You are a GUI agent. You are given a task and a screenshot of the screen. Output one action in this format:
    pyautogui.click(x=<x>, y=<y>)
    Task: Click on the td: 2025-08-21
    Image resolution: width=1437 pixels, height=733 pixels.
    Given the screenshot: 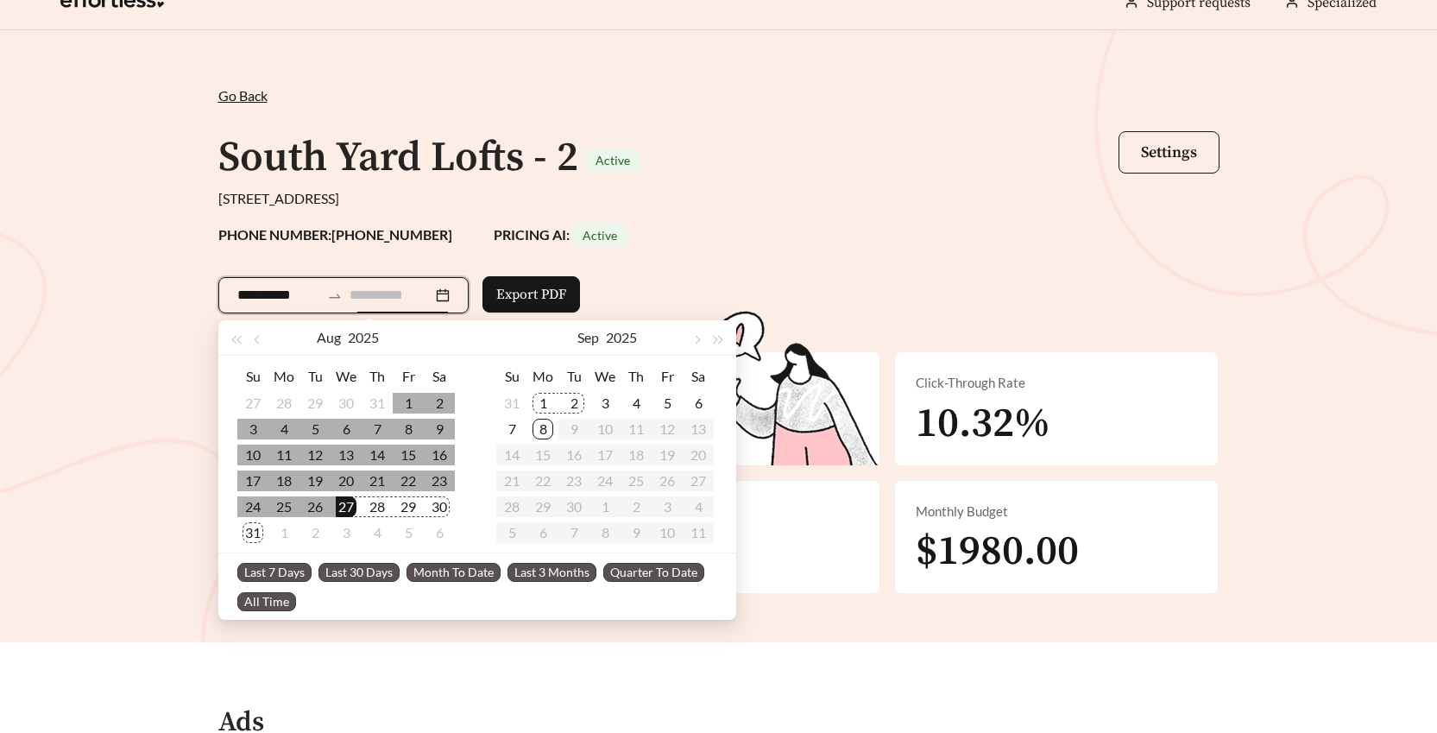 What is the action you would take?
    pyautogui.click(x=377, y=481)
    